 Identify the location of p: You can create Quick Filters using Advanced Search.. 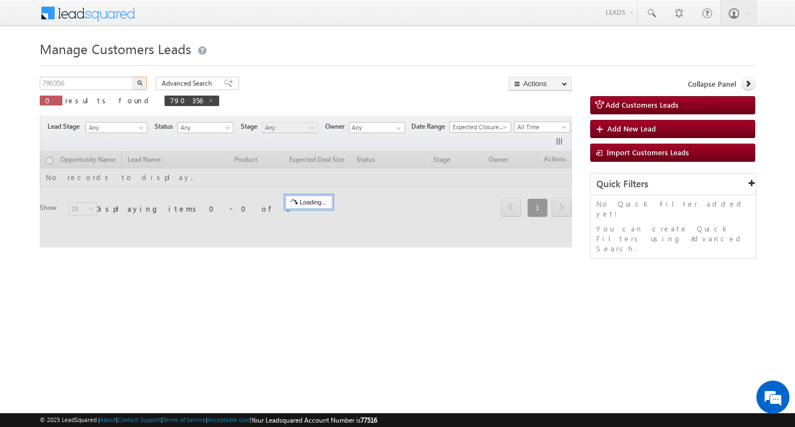
(673, 239).